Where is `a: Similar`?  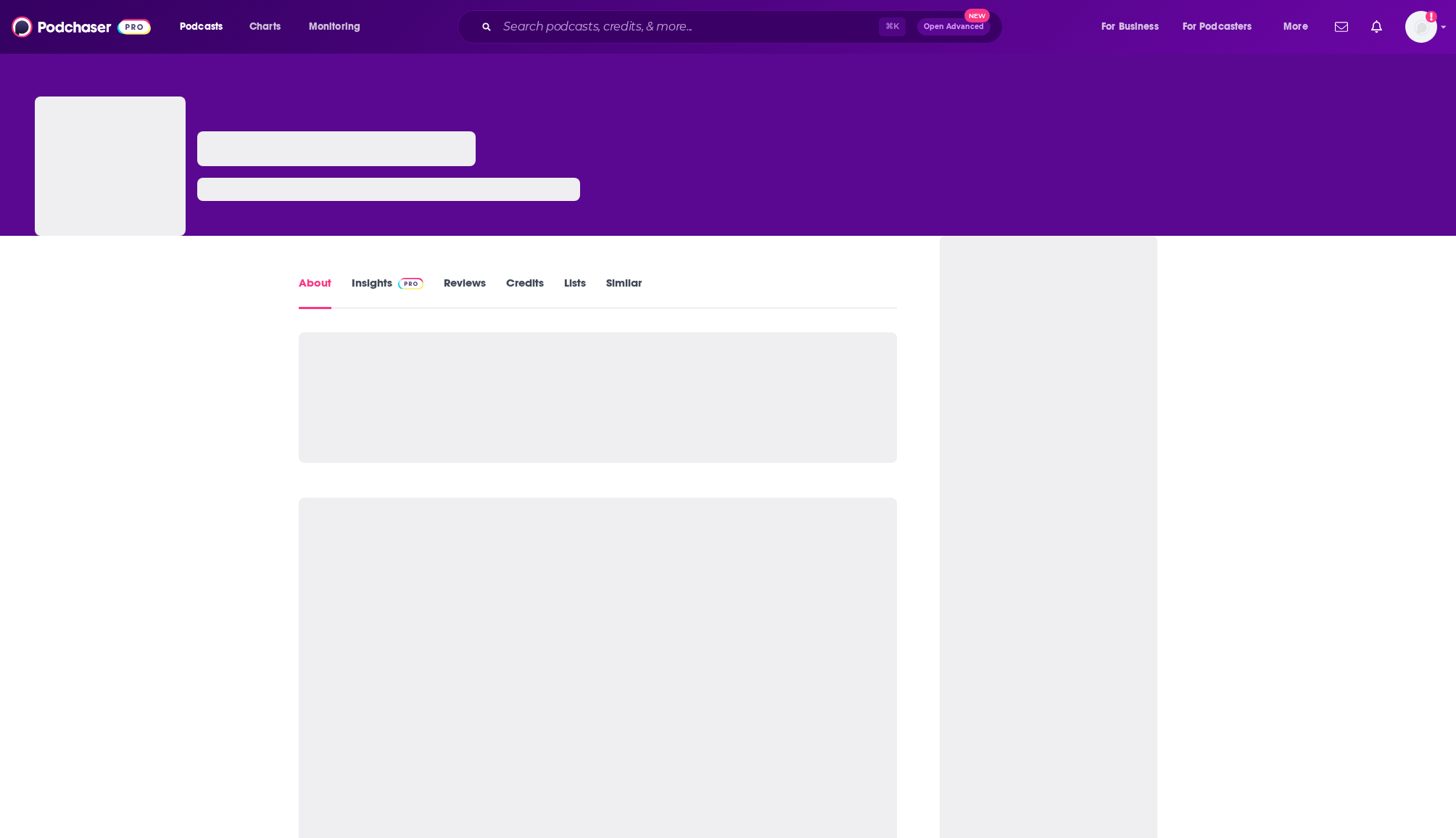 a: Similar is located at coordinates (624, 292).